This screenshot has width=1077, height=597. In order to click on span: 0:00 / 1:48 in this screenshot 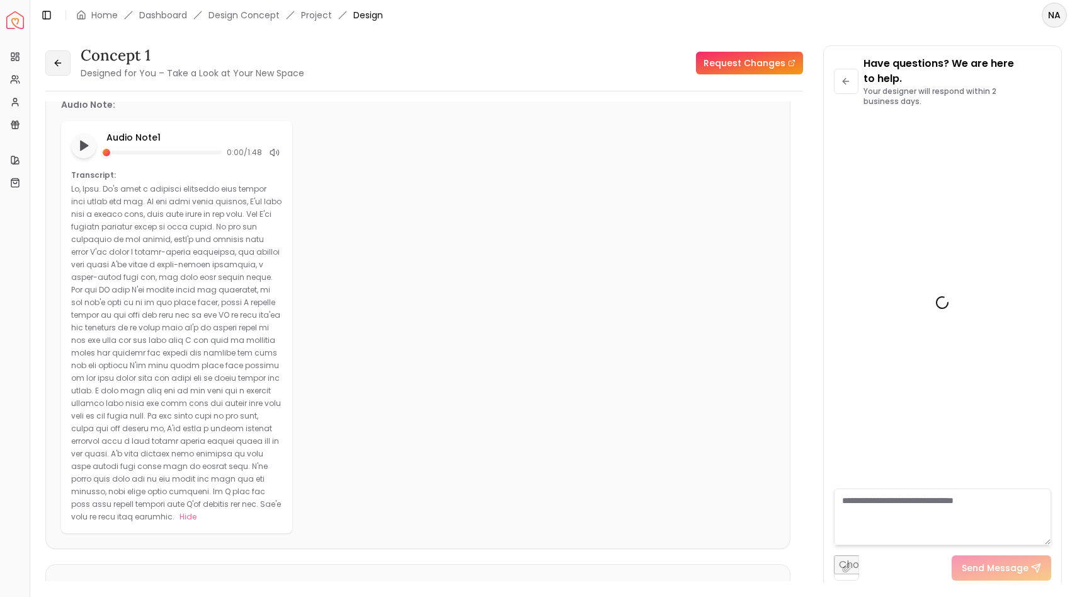, I will do `click(244, 152)`.